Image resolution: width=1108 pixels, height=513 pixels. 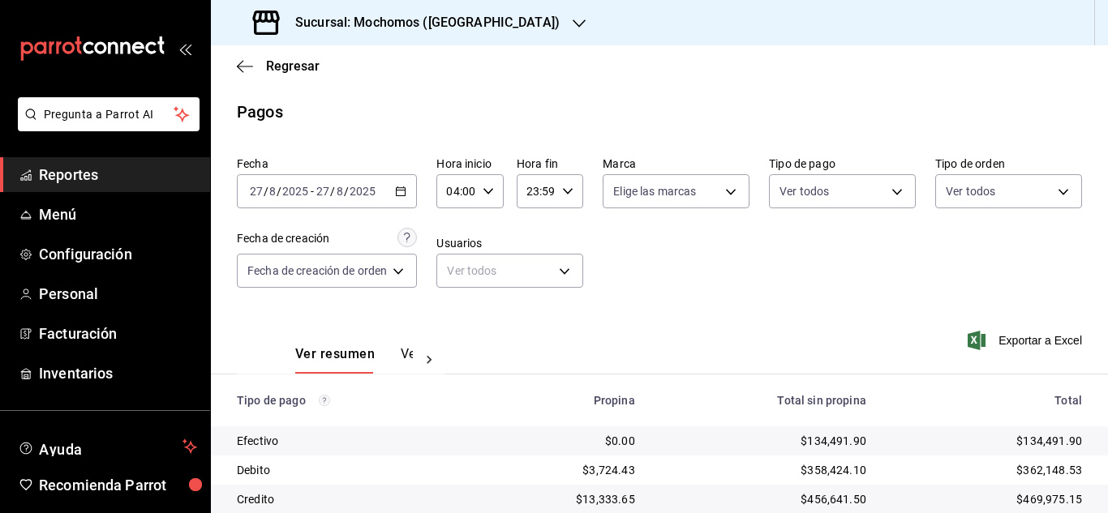 What do you see at coordinates (654, 191) in the screenshot?
I see `span: Elige las marcas` at bounding box center [654, 191].